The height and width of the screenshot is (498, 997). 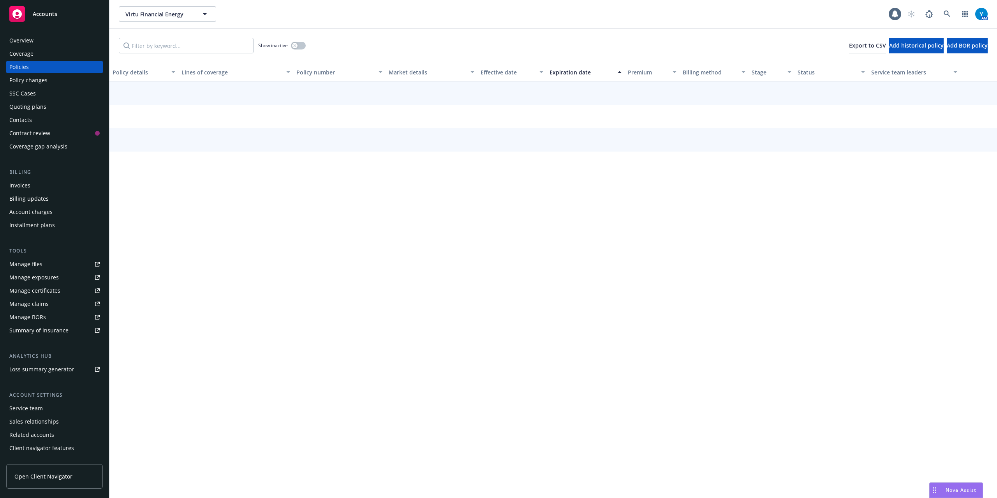 What do you see at coordinates (29, 304) in the screenshot?
I see `div: Manage claims` at bounding box center [29, 304].